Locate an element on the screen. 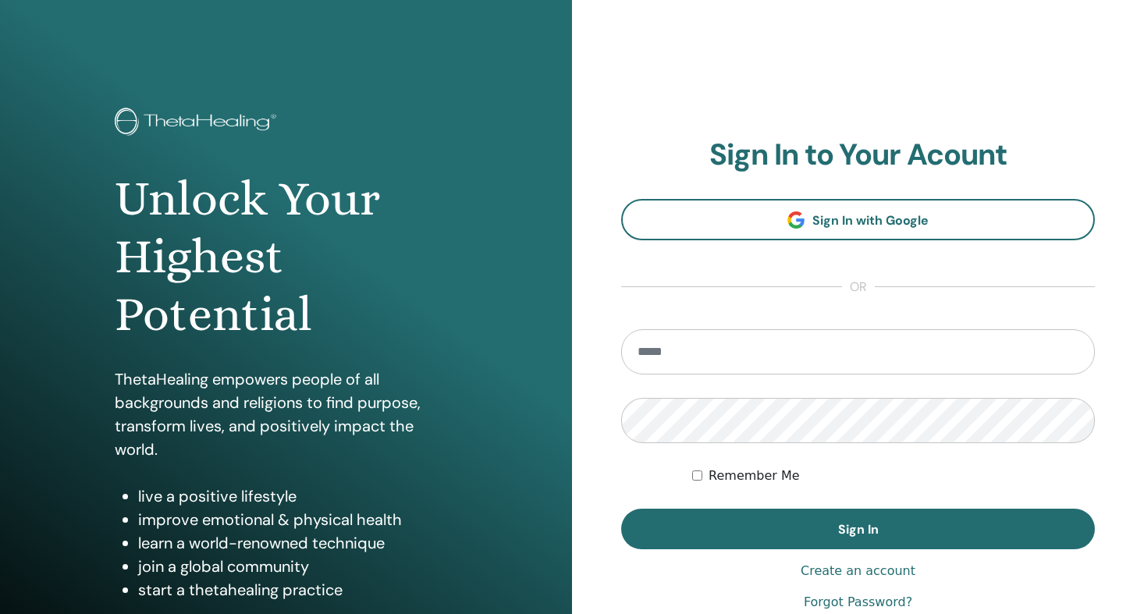 The width and height of the screenshot is (1144, 614). a: Sign In with Google is located at coordinates (857, 219).